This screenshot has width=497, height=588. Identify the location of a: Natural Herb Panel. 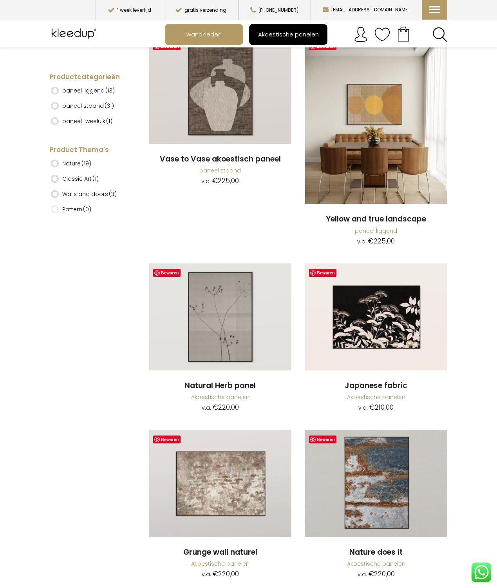
(220, 317).